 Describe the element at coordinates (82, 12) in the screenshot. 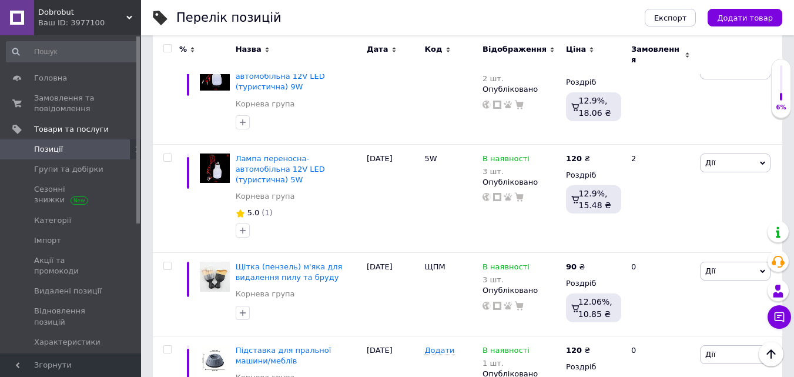

I see `span: Dobrobut` at that location.